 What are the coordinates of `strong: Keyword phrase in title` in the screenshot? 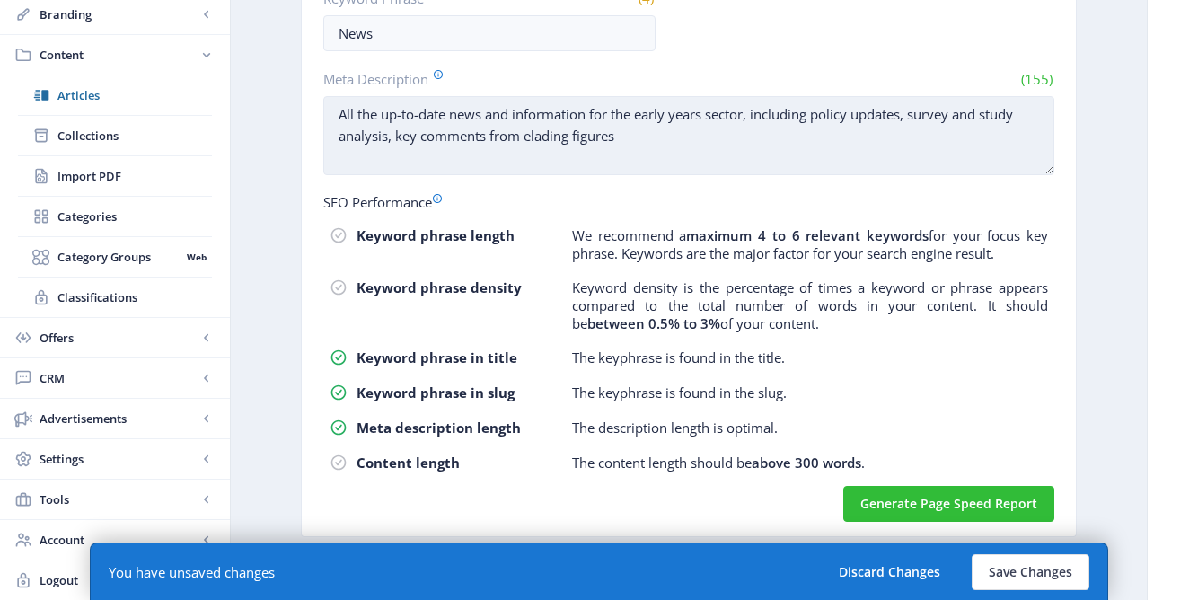 It's located at (437, 357).